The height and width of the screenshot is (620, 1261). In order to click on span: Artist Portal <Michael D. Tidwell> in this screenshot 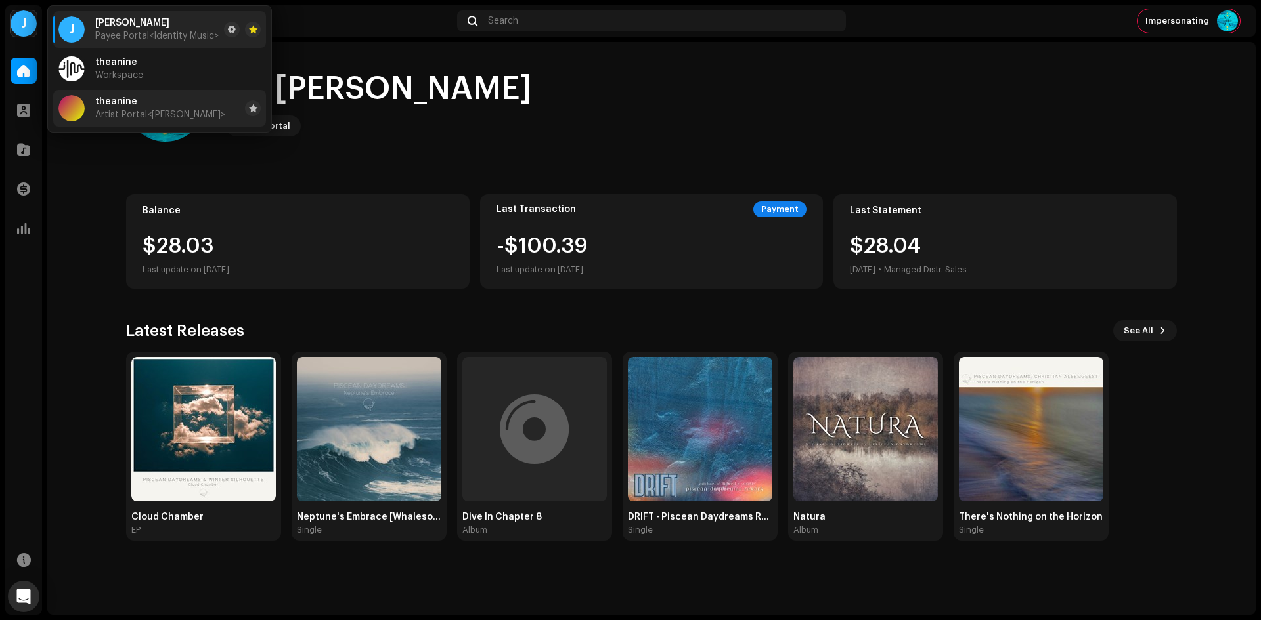, I will do `click(160, 115)`.